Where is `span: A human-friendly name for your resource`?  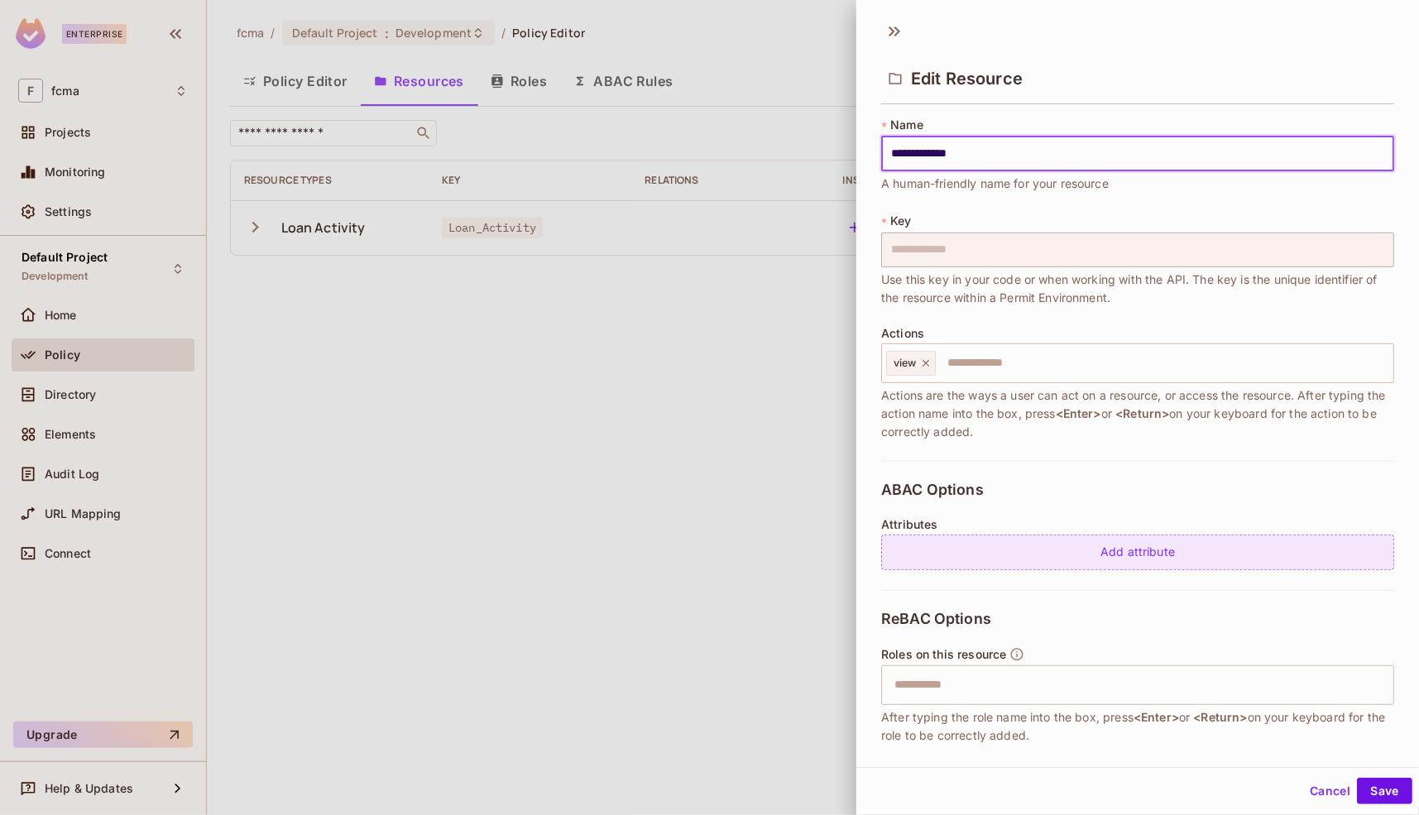
span: A human-friendly name for your resource is located at coordinates (994, 184).